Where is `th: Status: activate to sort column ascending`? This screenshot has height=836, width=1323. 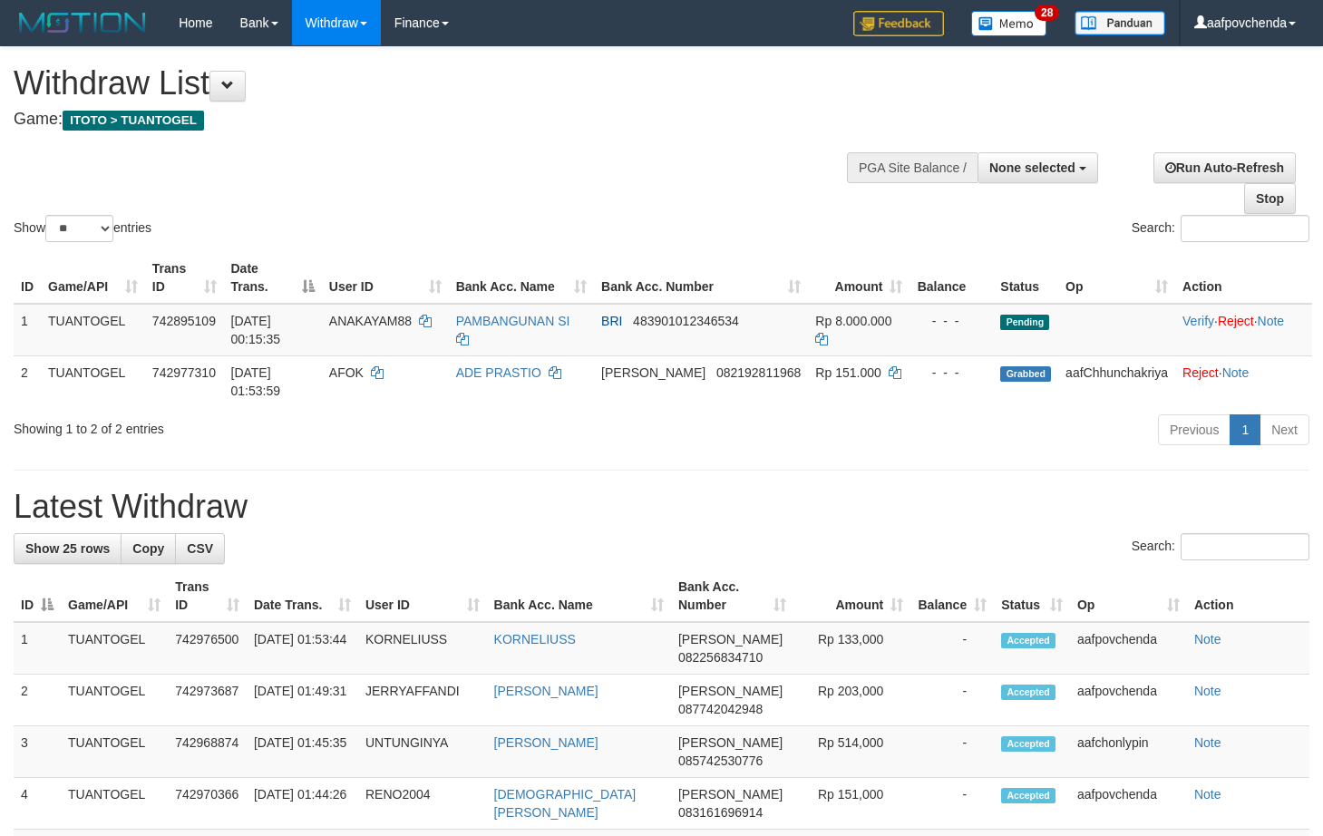 th: Status: activate to sort column ascending is located at coordinates (1032, 596).